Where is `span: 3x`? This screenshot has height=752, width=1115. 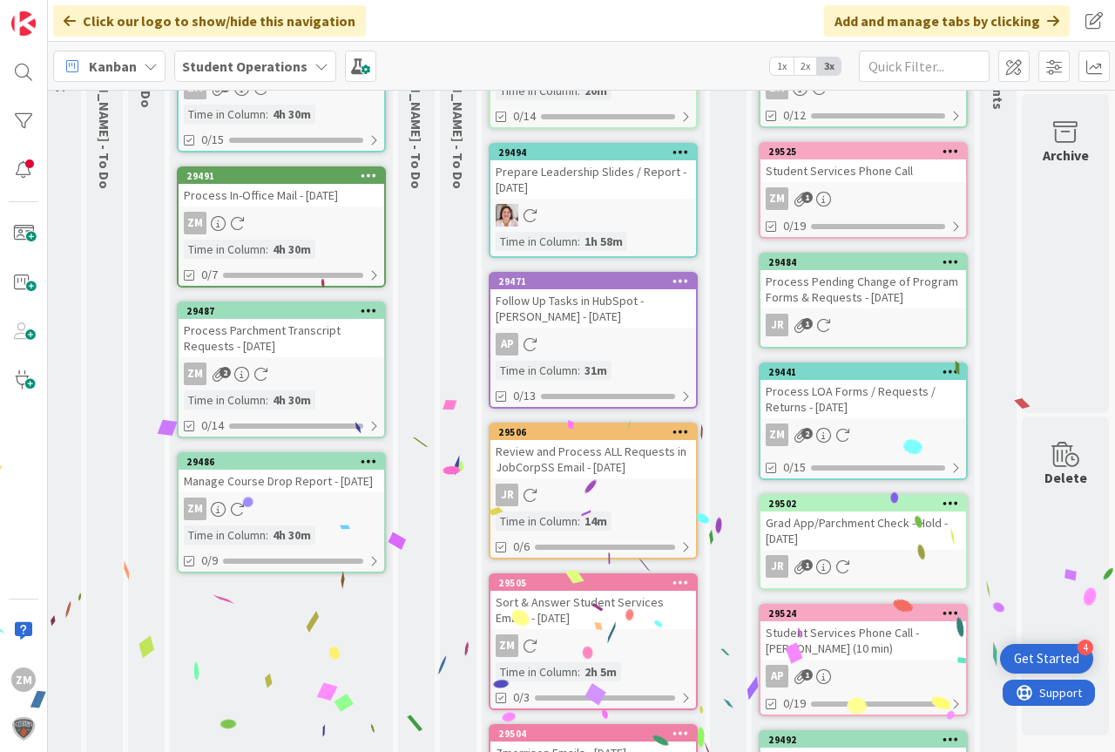
span: 3x is located at coordinates (829, 66).